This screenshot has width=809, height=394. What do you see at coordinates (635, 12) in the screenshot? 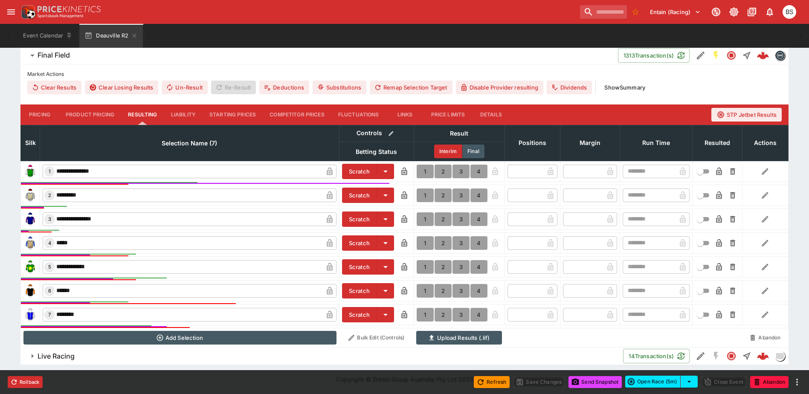
I see `button: No Bookmarks` at bounding box center [635, 12].